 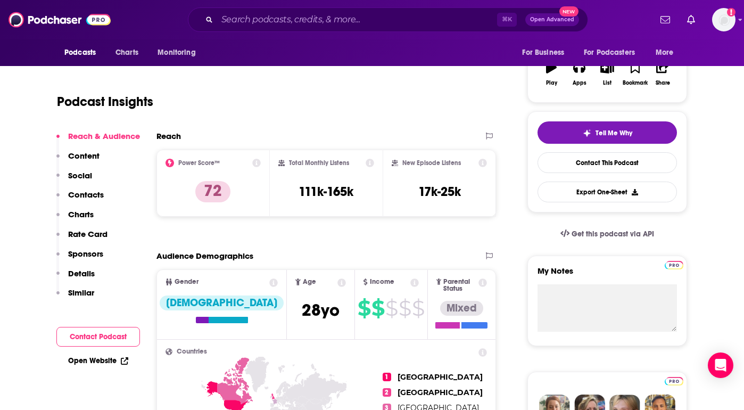 I want to click on span: Gender, so click(x=186, y=282).